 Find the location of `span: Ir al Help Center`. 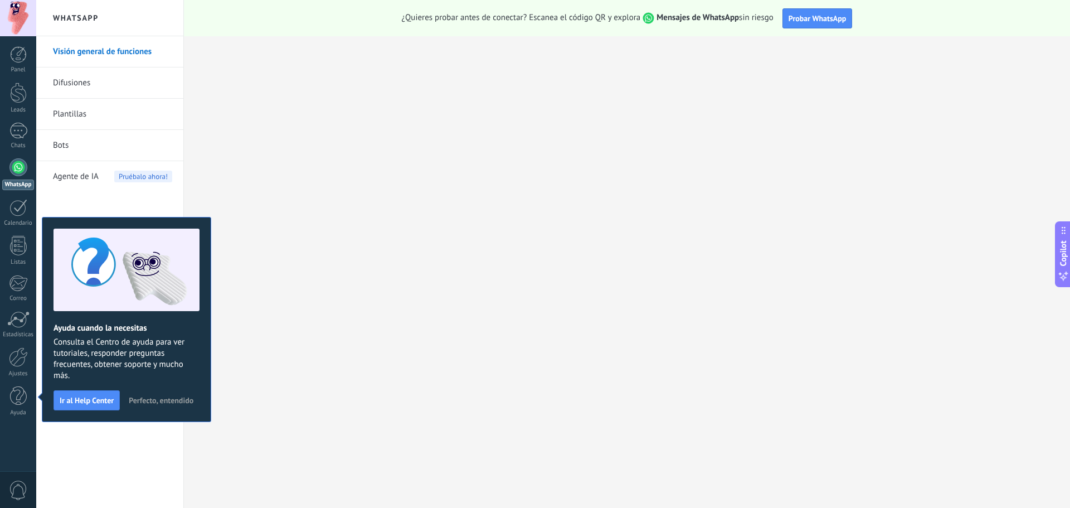

span: Ir al Help Center is located at coordinates (86, 400).